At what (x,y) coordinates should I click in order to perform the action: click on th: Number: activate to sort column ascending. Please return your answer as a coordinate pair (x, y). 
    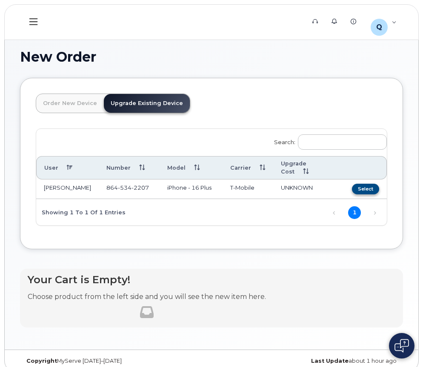
    Looking at the image, I should click on (129, 168).